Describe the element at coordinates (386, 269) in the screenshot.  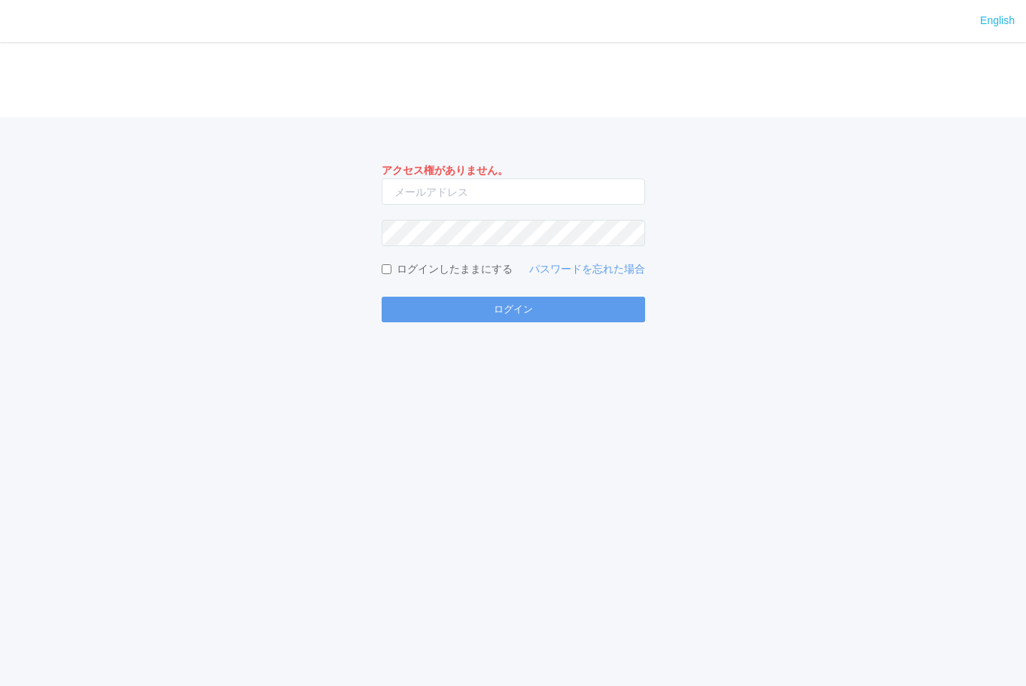
I see `input: ログインしたままにする` at that location.